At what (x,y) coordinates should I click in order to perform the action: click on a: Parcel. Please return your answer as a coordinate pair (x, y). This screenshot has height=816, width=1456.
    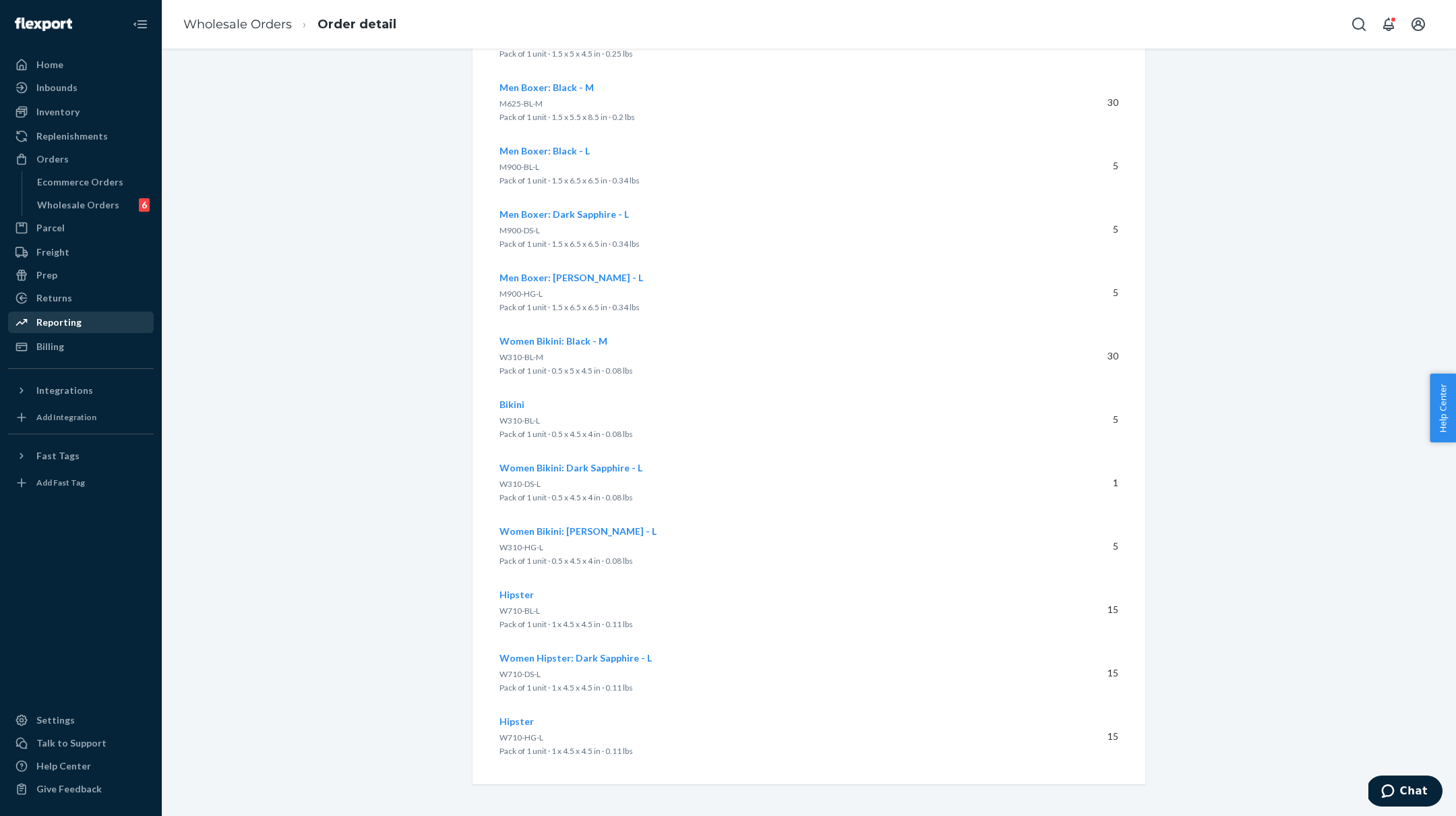
    Looking at the image, I should click on (80, 228).